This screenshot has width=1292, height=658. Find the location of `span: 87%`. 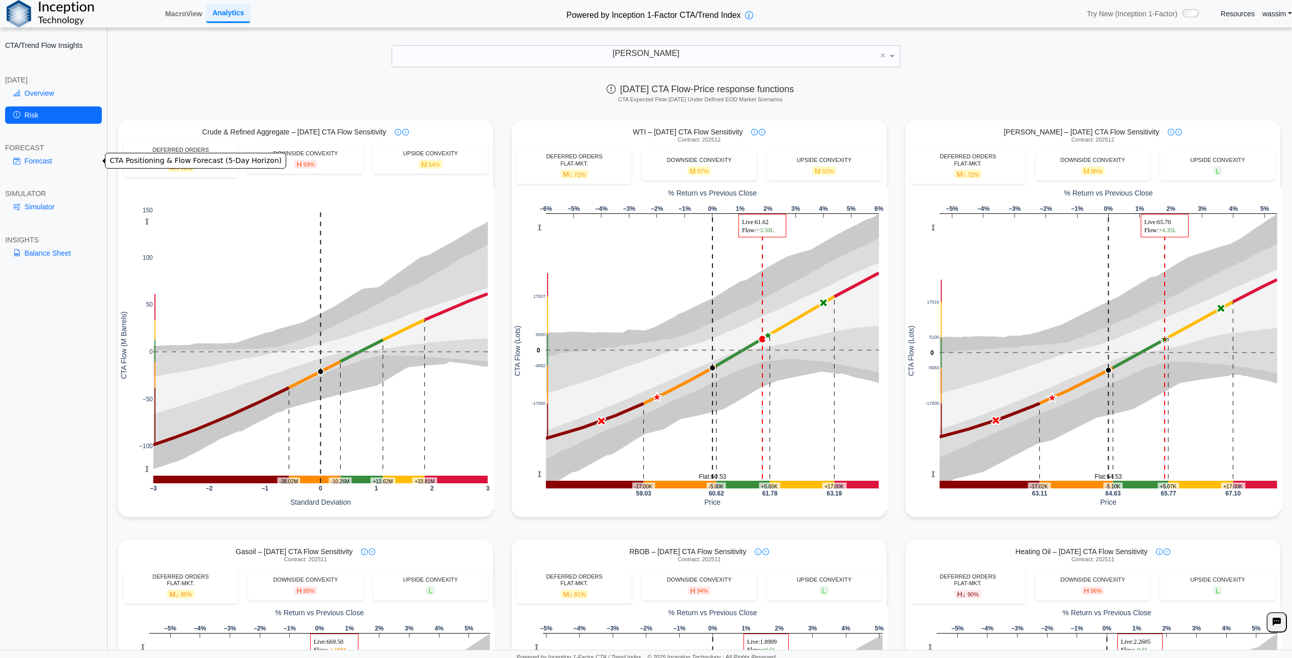

span: 87% is located at coordinates (703, 171).